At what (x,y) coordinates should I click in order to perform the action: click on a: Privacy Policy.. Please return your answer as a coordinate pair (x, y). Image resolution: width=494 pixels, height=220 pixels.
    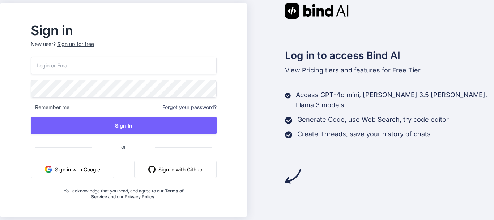
    Looking at the image, I should click on (140, 196).